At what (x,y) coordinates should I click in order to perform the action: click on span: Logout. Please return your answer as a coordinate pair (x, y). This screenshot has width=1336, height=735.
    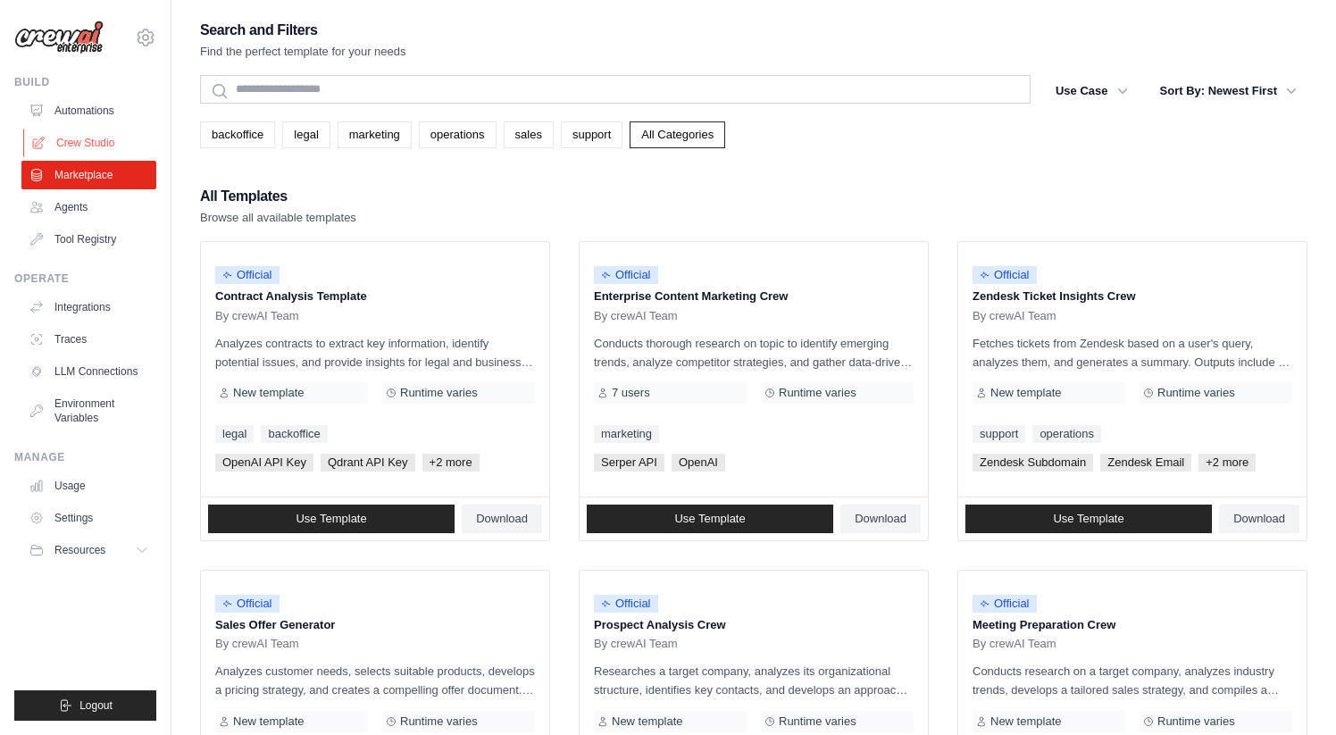
    Looking at the image, I should click on (96, 706).